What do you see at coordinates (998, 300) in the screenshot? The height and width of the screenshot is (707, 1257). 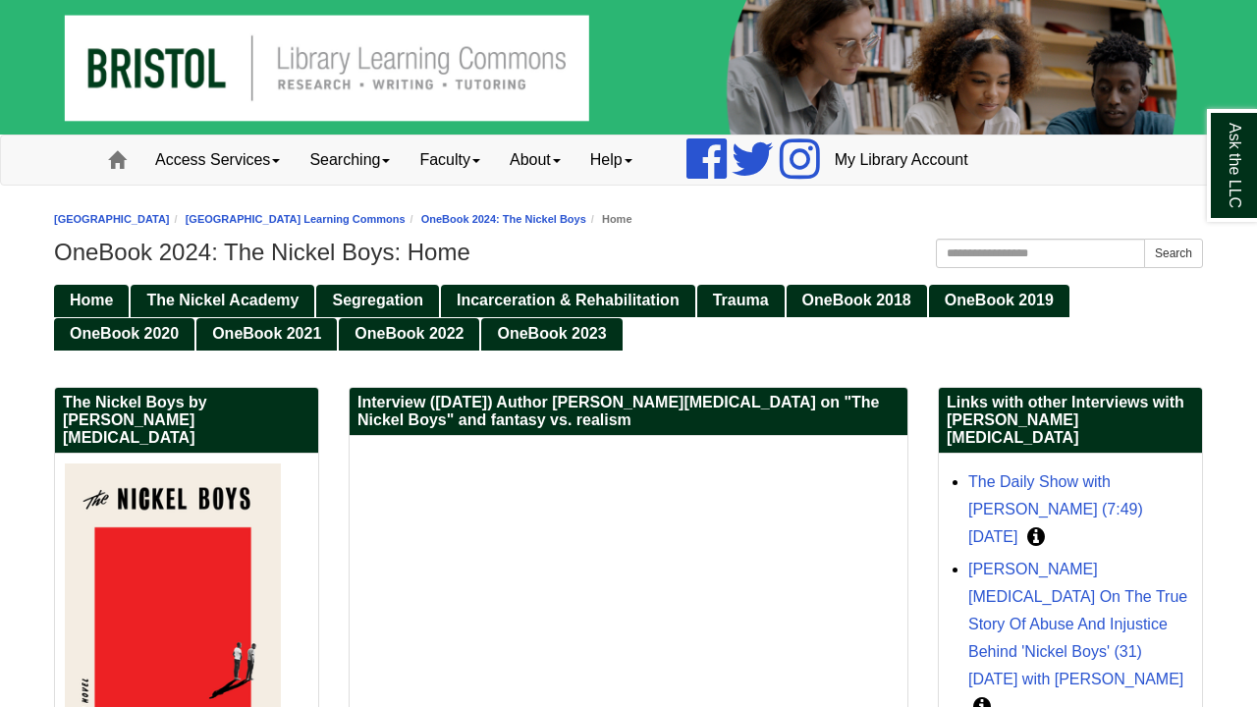 I see `a: OneBook 2019` at bounding box center [998, 300].